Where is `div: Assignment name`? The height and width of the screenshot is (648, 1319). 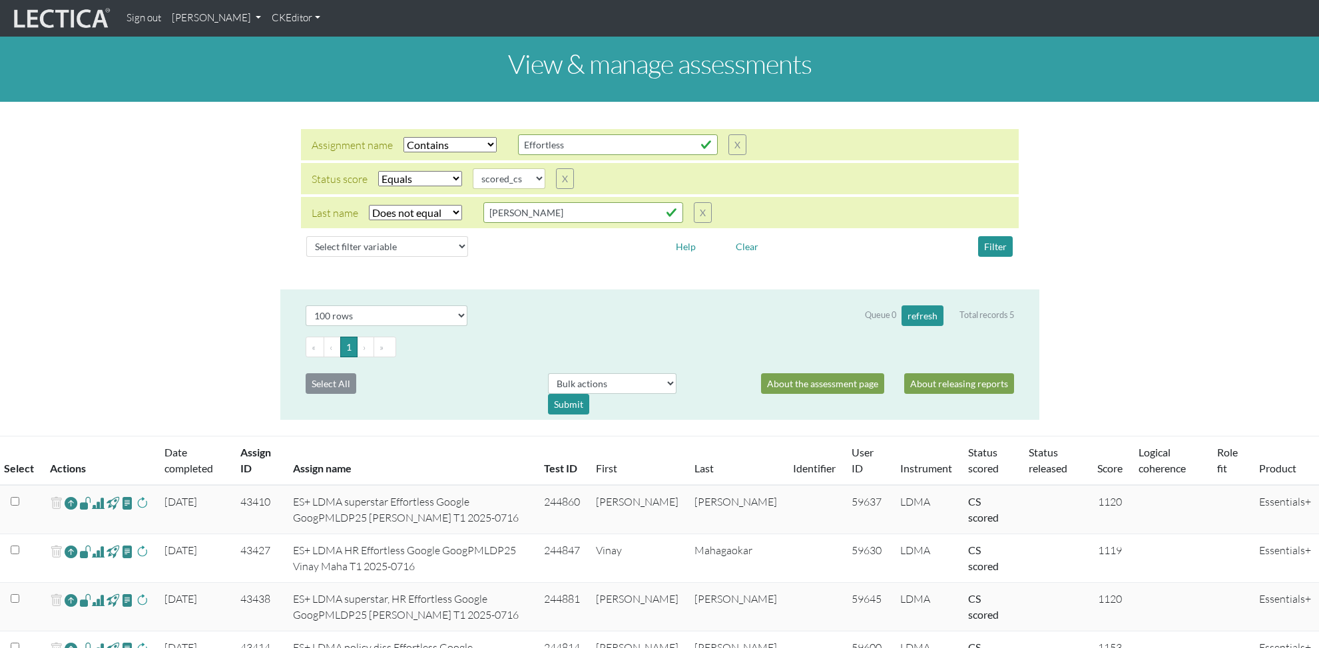
div: Assignment name is located at coordinates (352, 145).